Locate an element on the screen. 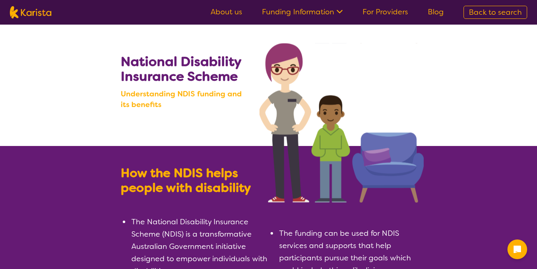 The width and height of the screenshot is (537, 269). img: Search NDIS services with Karista is located at coordinates (342, 123).